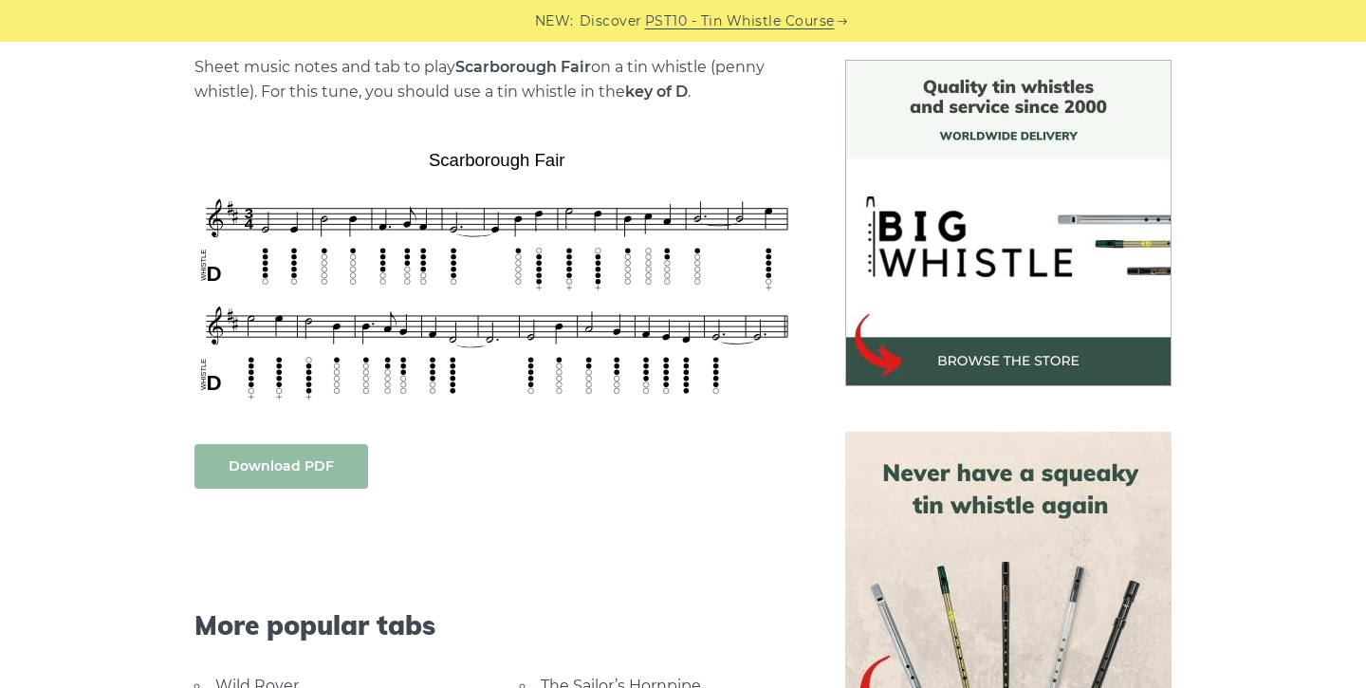  Describe the element at coordinates (497, 625) in the screenshot. I see `span: More popular tabs` at that location.